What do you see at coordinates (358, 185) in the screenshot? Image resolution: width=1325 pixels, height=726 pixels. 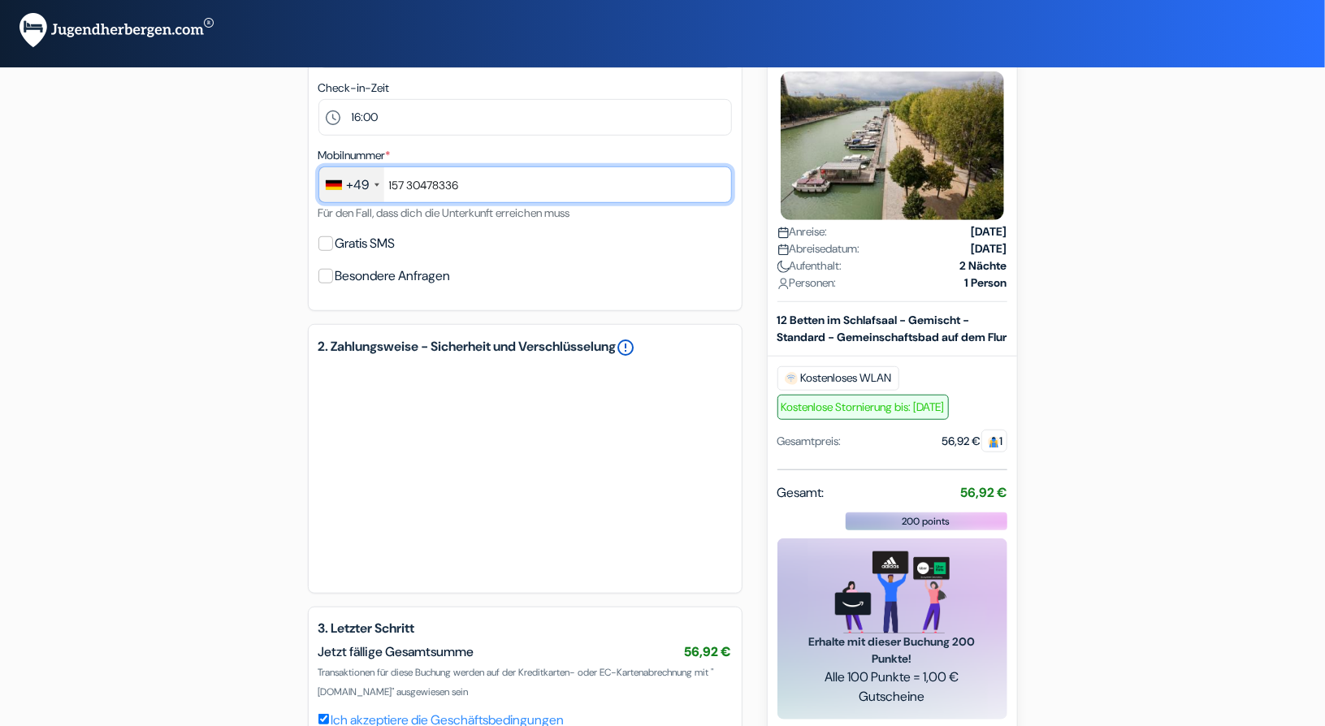 I see `div: +49` at bounding box center [358, 185].